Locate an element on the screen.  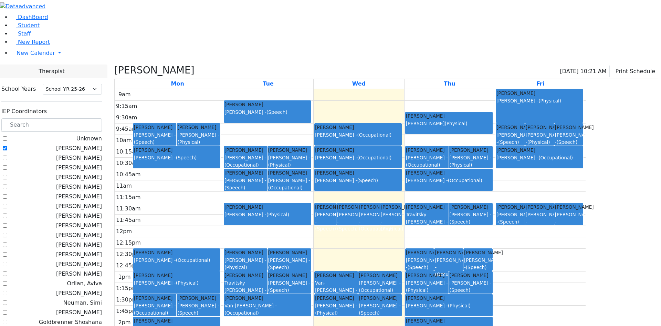
span: Student is located at coordinates (29, 25).